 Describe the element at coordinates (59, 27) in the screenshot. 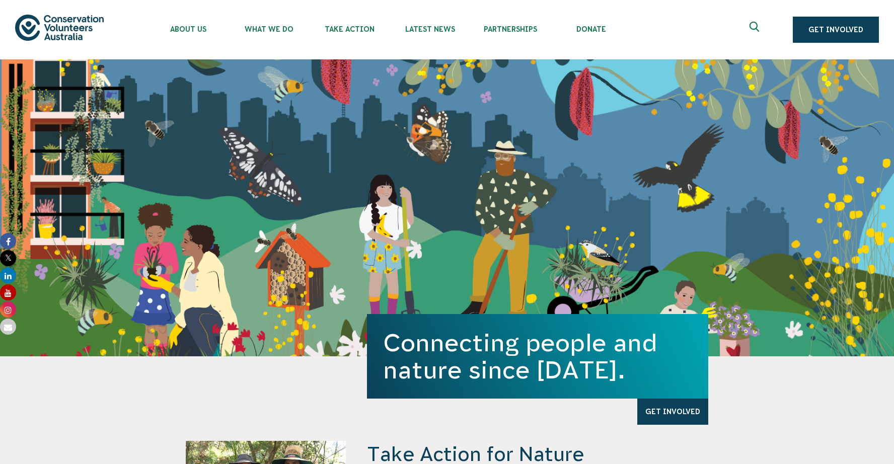

I see `img: logo.svg` at that location.